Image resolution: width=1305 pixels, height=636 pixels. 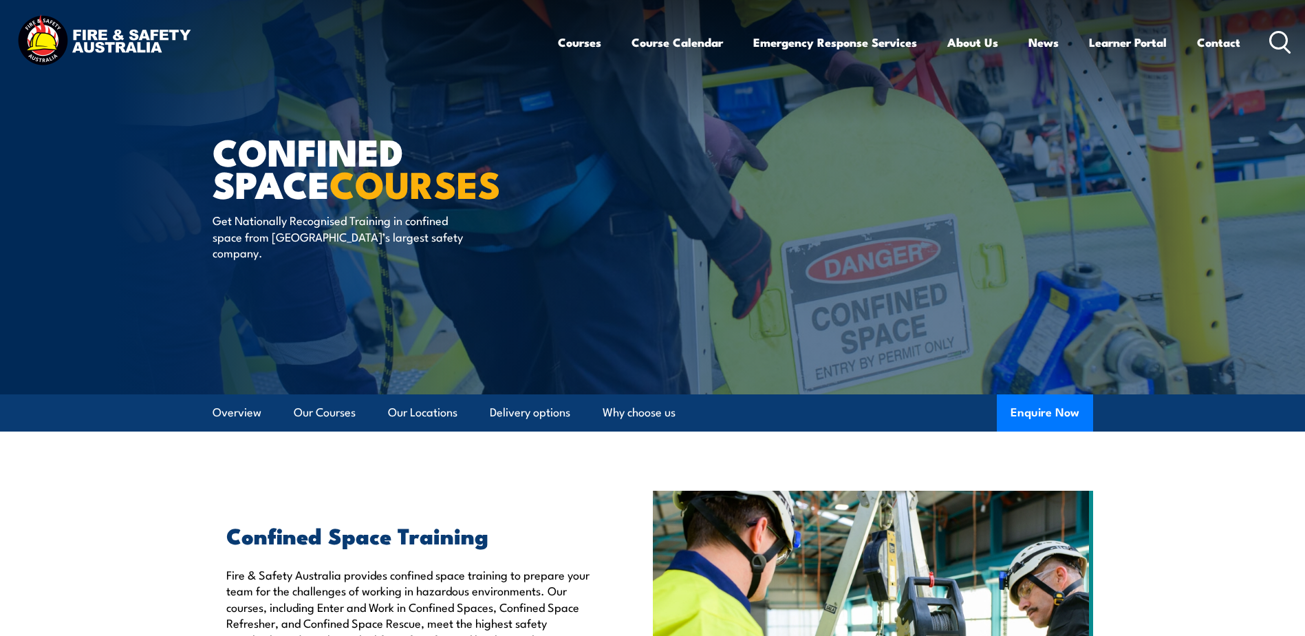 I want to click on h1: Confined Space, so click(x=383, y=167).